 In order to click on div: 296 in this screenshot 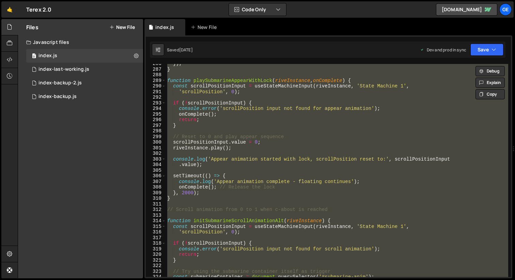, I will do `click(156, 120)`.